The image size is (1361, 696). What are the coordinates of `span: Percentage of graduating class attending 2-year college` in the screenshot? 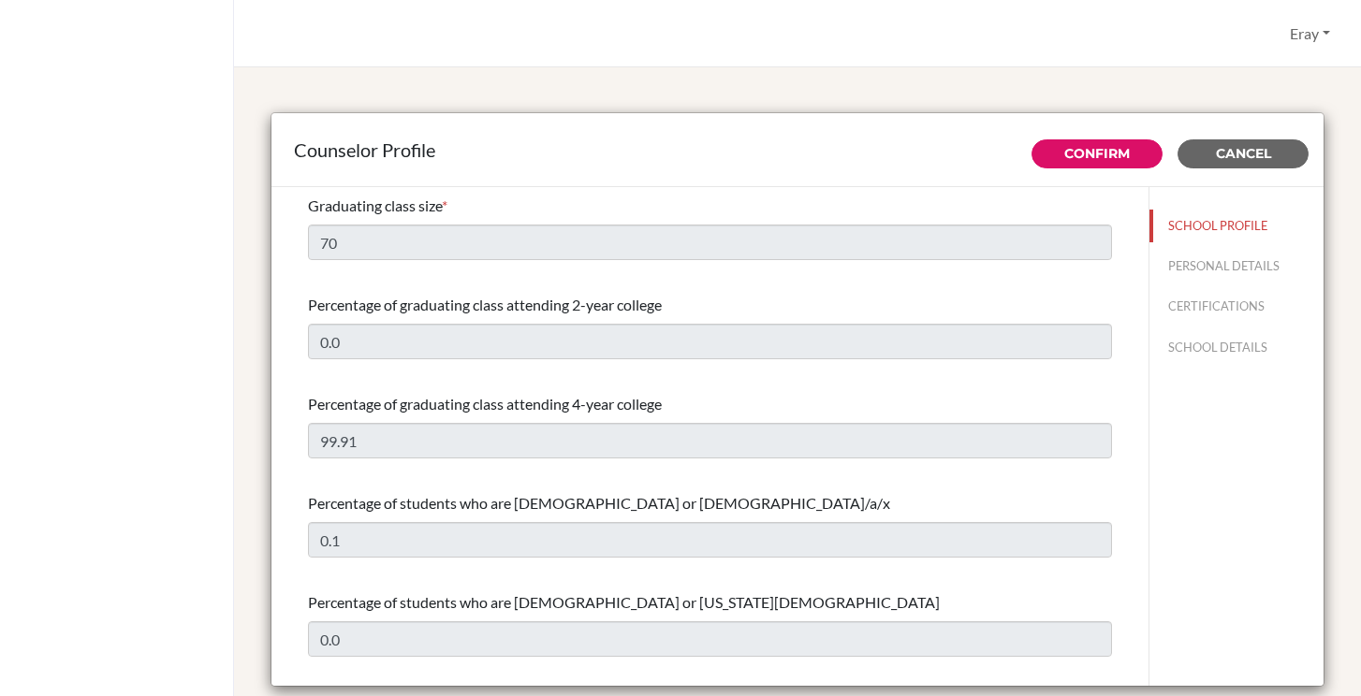 It's located at (485, 304).